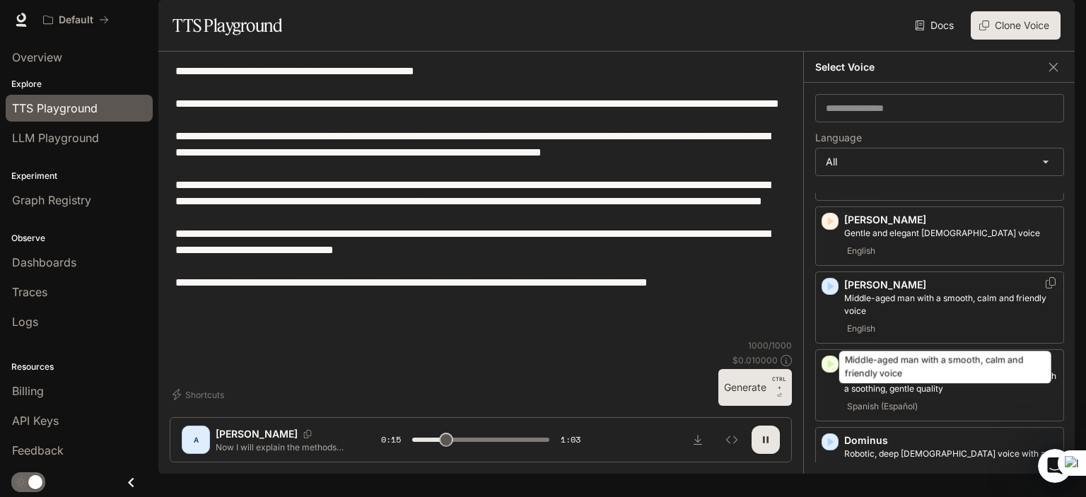 This screenshot has width=1086, height=497. I want to click on button: Clone Voice, so click(1016, 25).